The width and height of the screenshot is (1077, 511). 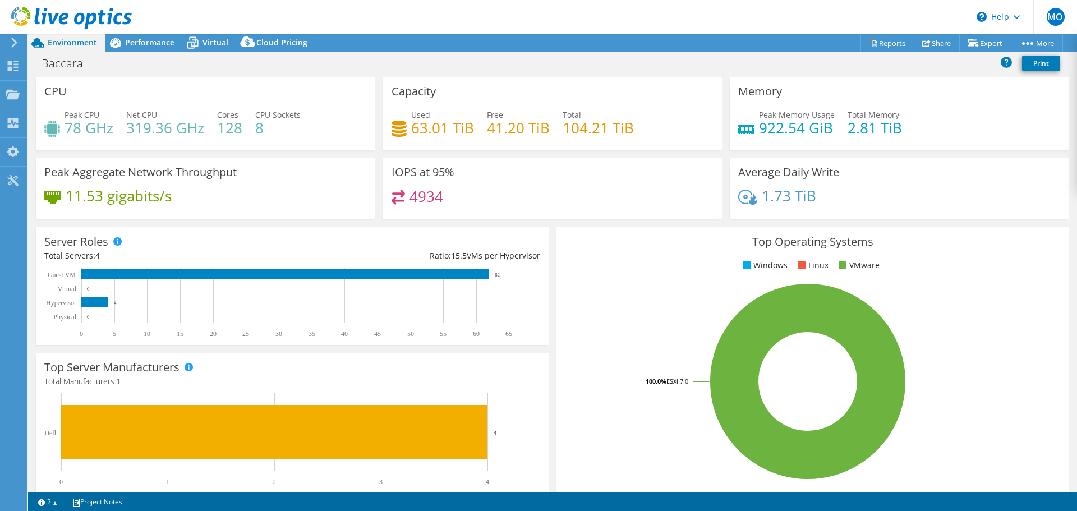 I want to click on h3: Capacity, so click(x=413, y=91).